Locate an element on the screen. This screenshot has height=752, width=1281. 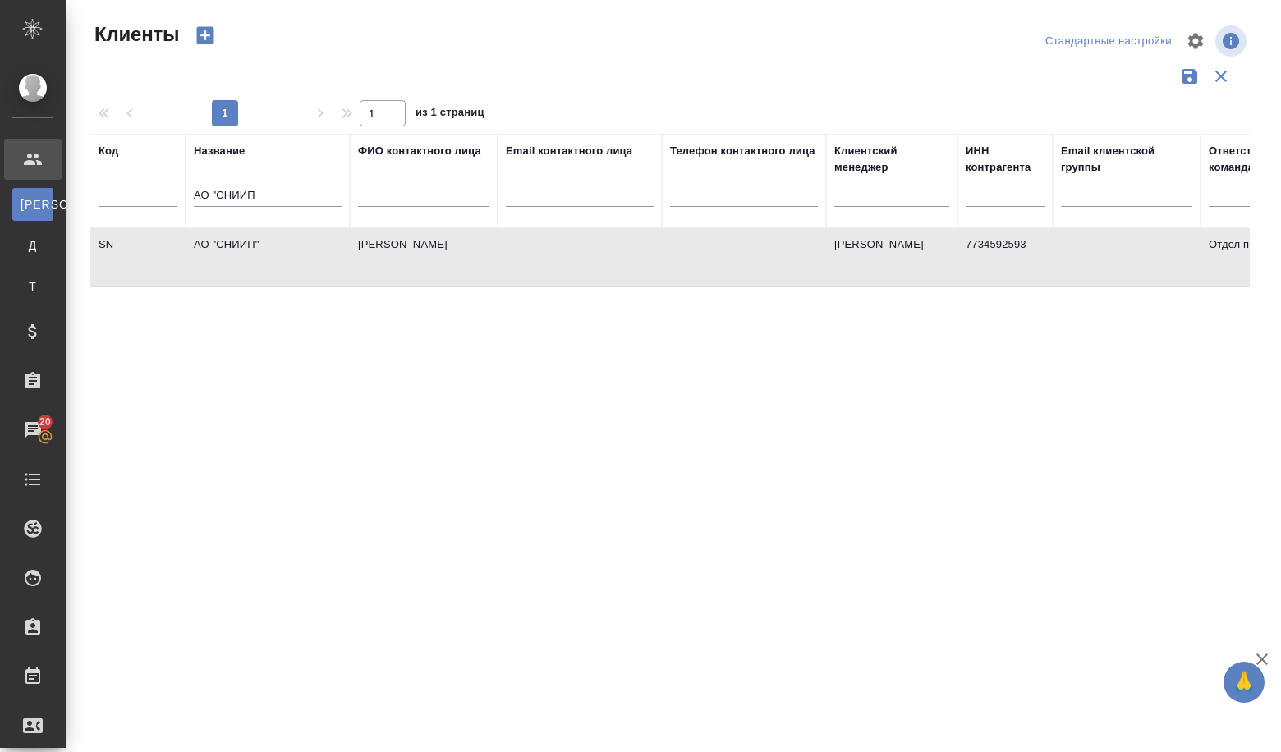
span: Посмотреть информацию is located at coordinates (1233, 41).